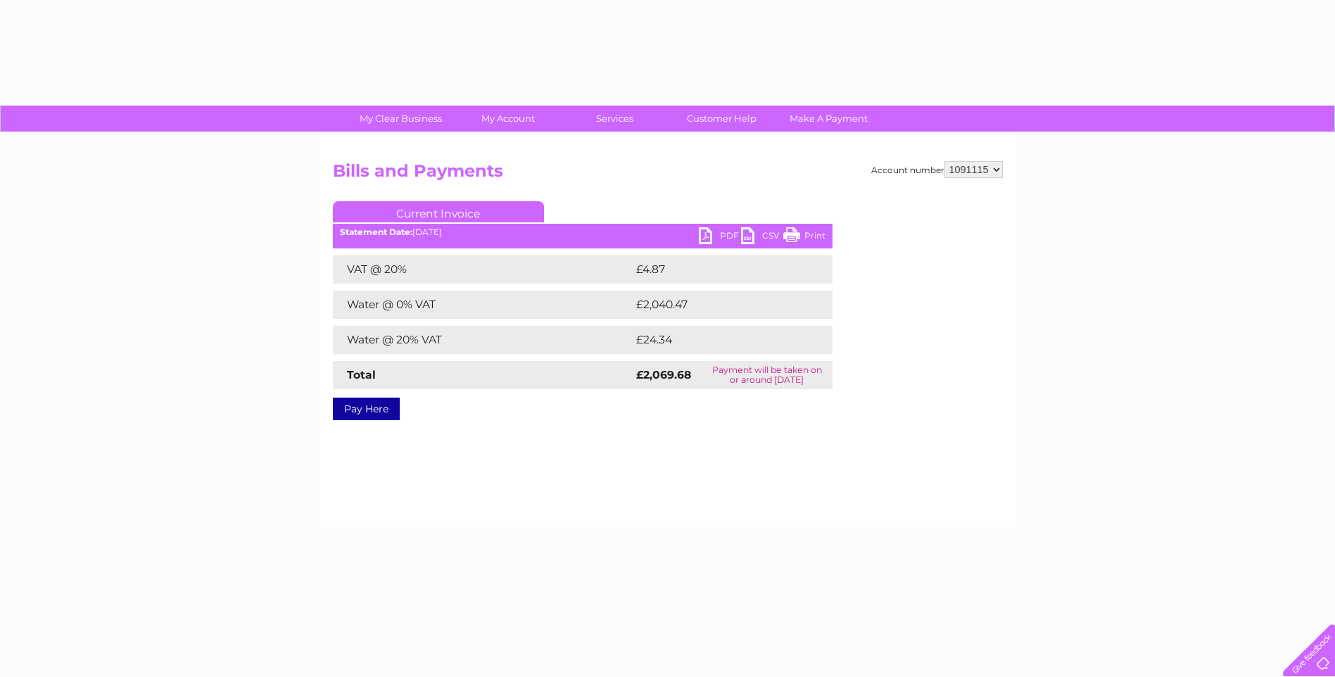 The image size is (1335, 677). What do you see at coordinates (507, 118) in the screenshot?
I see `a: My Account` at bounding box center [507, 118].